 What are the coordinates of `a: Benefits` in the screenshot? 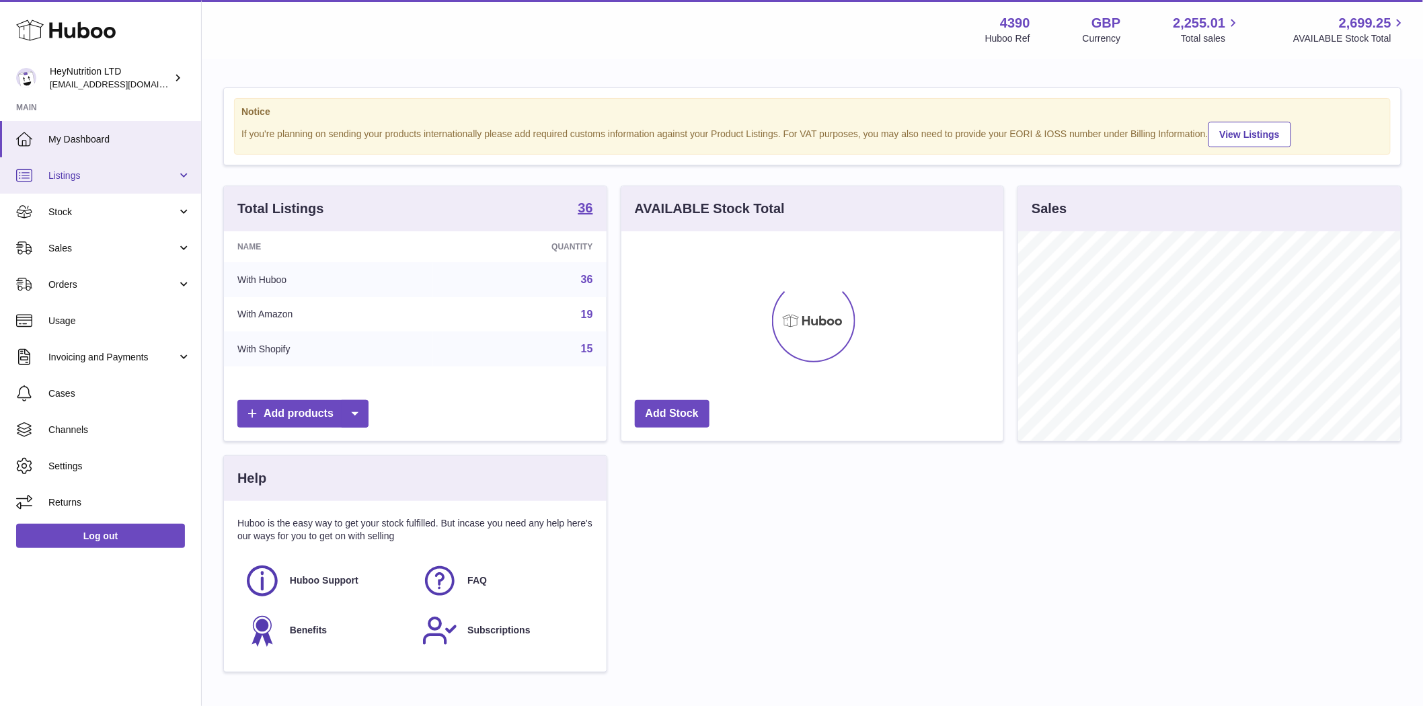 It's located at (326, 631).